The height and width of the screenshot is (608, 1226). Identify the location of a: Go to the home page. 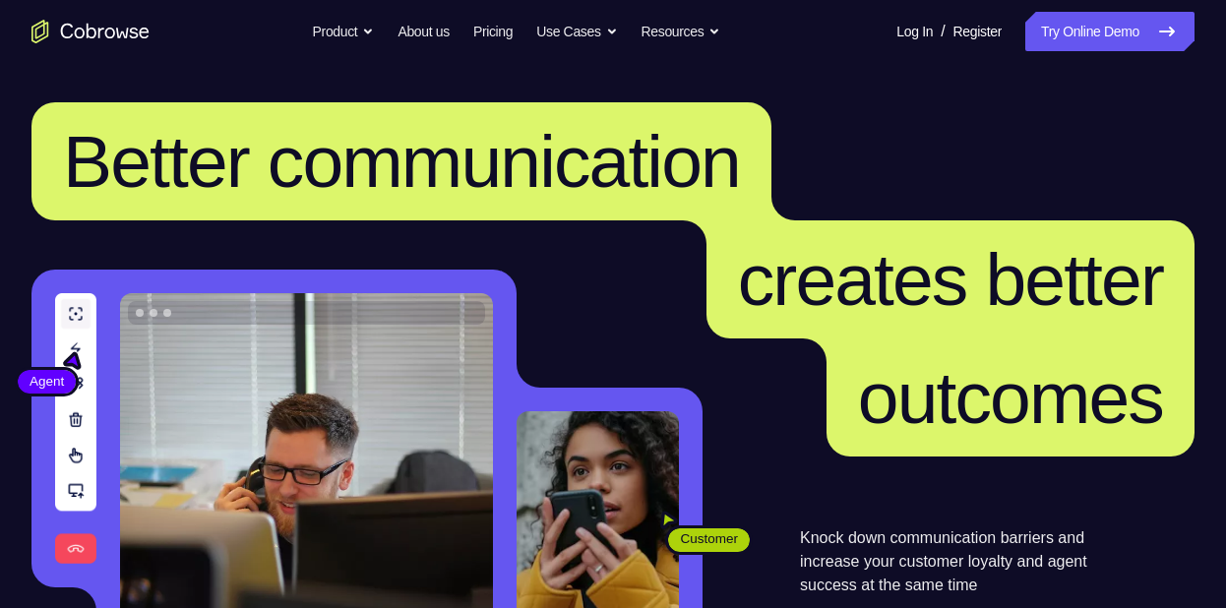
(91, 31).